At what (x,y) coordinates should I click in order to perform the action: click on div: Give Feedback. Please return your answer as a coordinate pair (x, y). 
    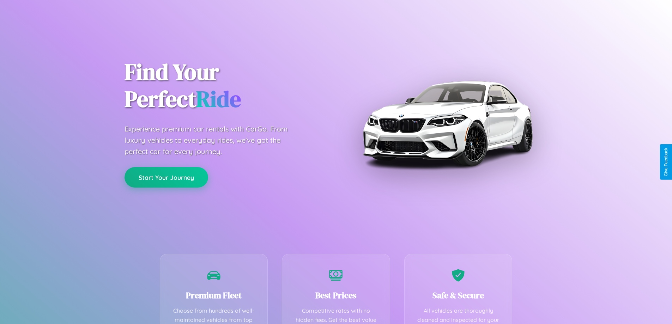
    Looking at the image, I should click on (666, 162).